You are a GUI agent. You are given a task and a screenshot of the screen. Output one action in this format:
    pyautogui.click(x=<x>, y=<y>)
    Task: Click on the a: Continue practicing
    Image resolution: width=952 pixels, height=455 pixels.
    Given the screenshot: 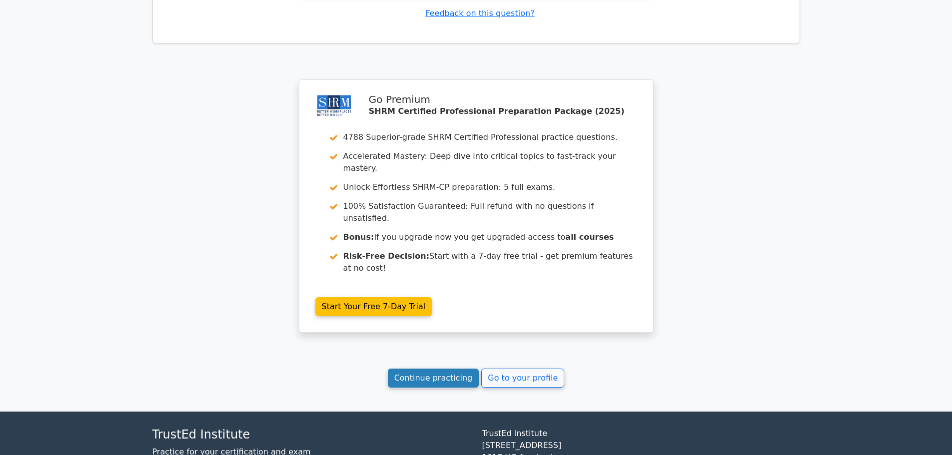 What is the action you would take?
    pyautogui.click(x=433, y=378)
    